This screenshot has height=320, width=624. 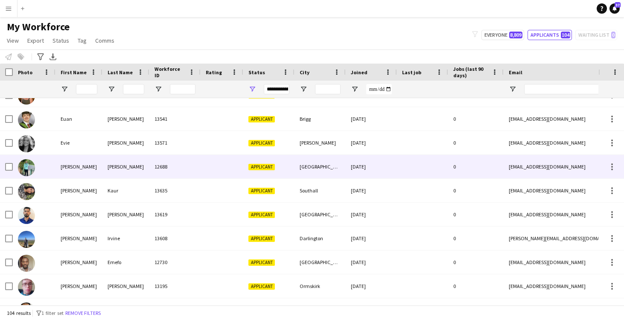 What do you see at coordinates (175, 167) in the screenshot?
I see `div: 12688` at bounding box center [175, 167].